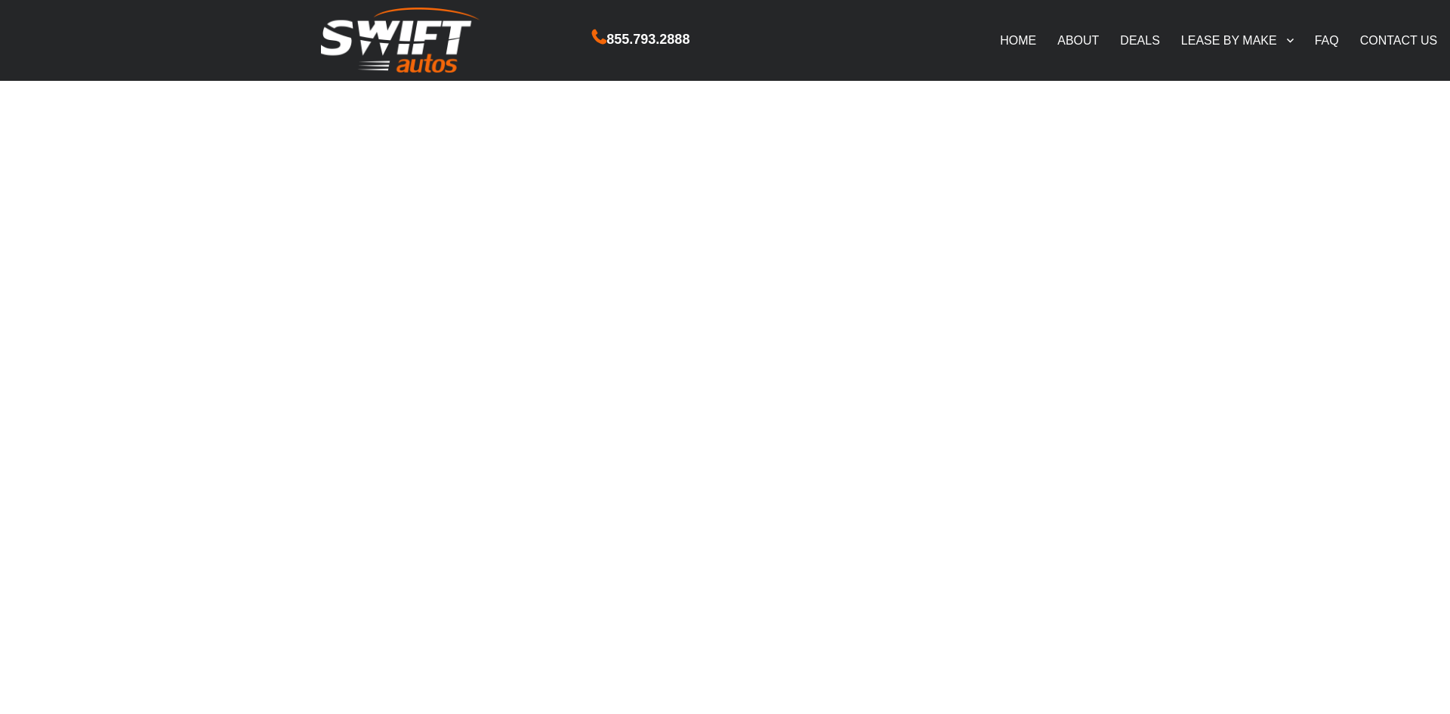 The width and height of the screenshot is (1450, 714). What do you see at coordinates (1140, 40) in the screenshot?
I see `a: DEALS` at bounding box center [1140, 40].